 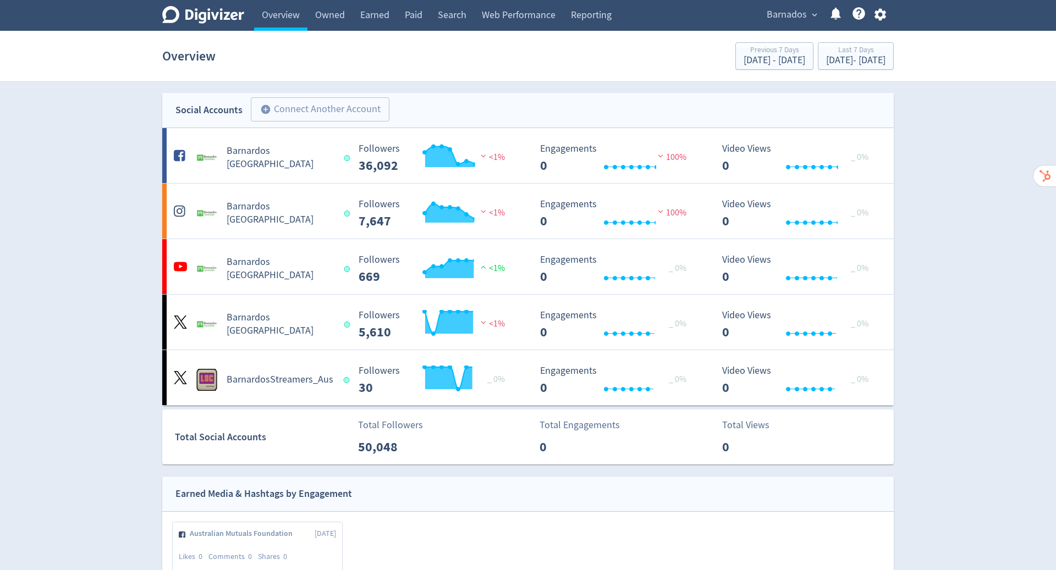 What do you see at coordinates (774, 51) in the screenshot?
I see `div: Previous 7 Days` at bounding box center [774, 51].